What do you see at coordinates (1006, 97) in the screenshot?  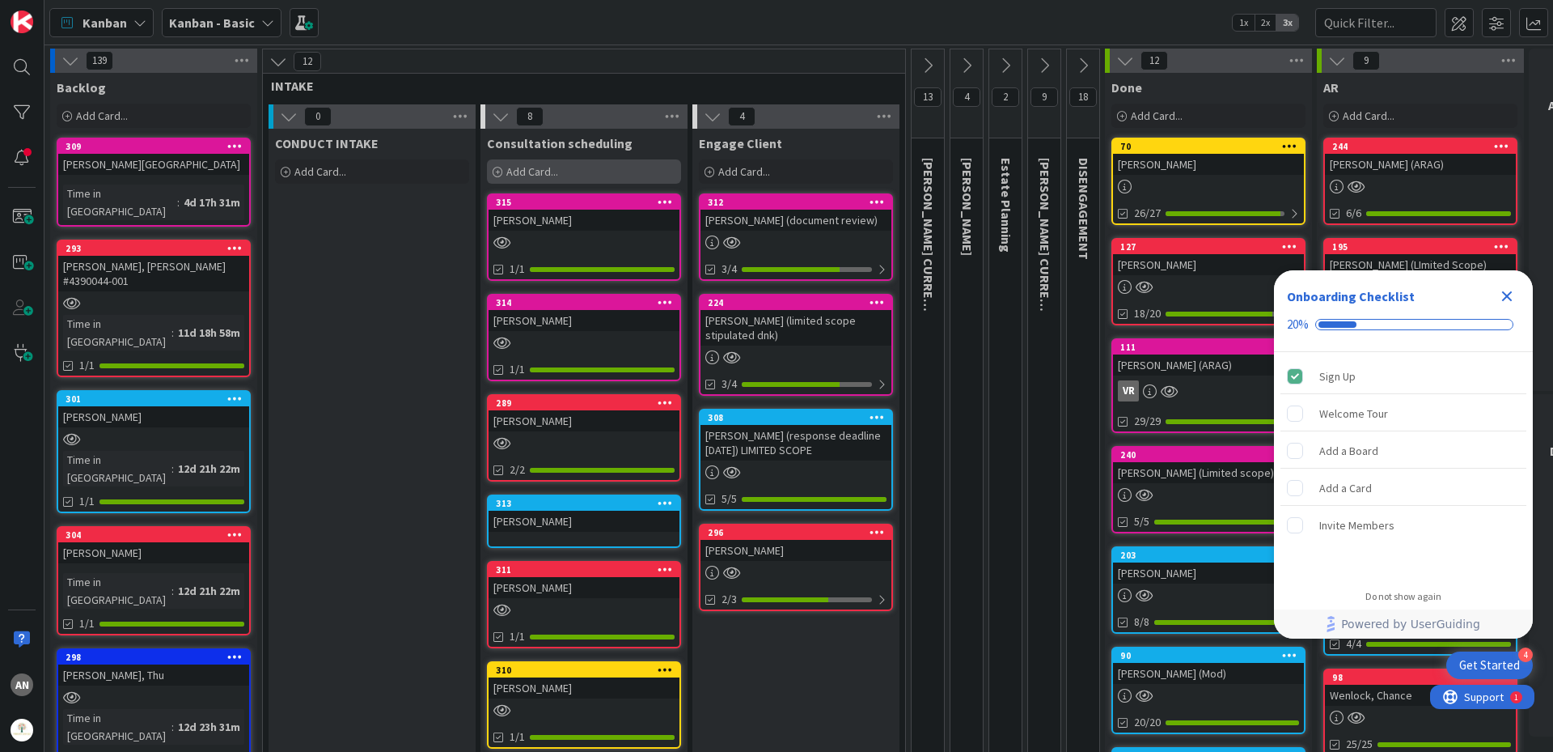 I see `span: 2` at bounding box center [1006, 97].